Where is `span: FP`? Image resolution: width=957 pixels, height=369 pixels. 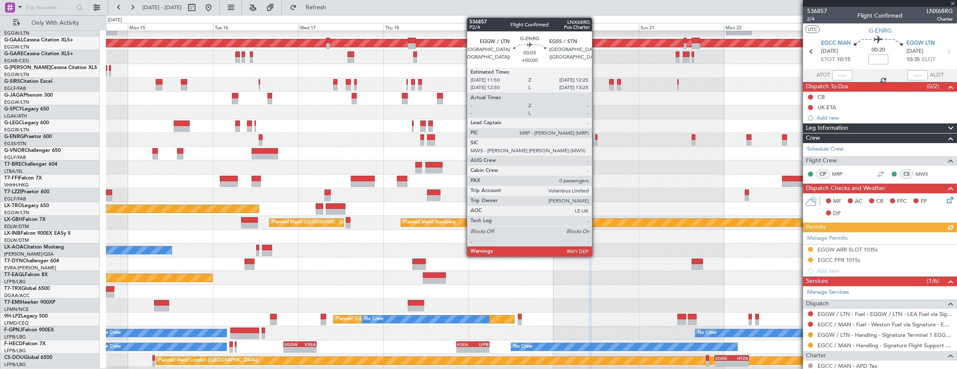 span: FP is located at coordinates (923, 202).